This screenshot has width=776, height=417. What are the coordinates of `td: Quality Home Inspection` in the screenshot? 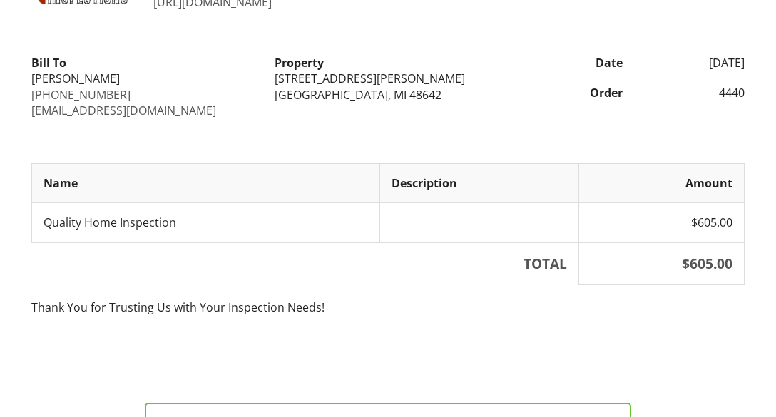 It's located at (206, 222).